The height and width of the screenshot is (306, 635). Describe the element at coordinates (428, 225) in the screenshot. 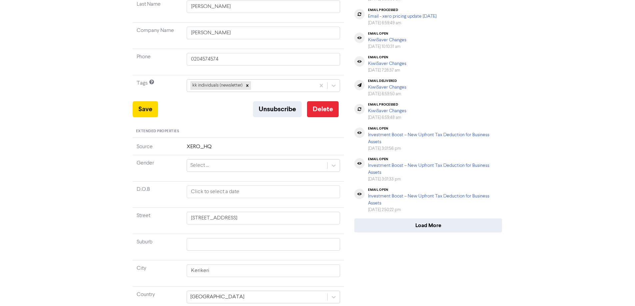

I see `button: Load More` at that location.